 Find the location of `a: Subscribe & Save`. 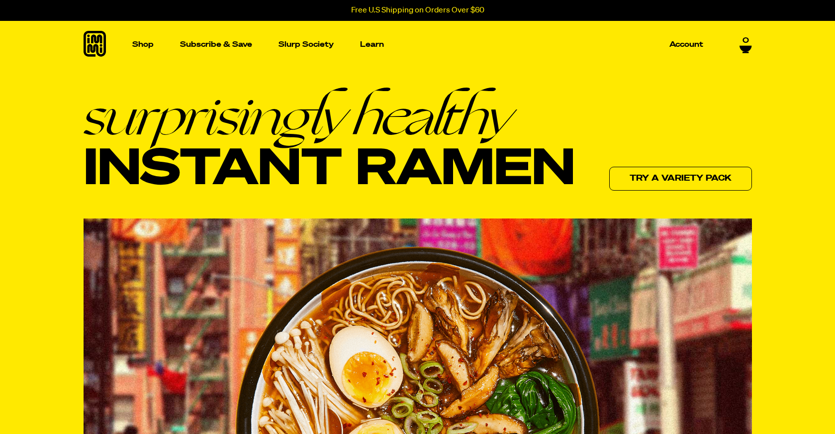

a: Subscribe & Save is located at coordinates (216, 44).